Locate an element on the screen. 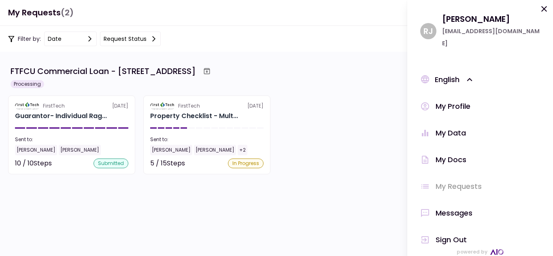  div: My Docs is located at coordinates (451, 160).